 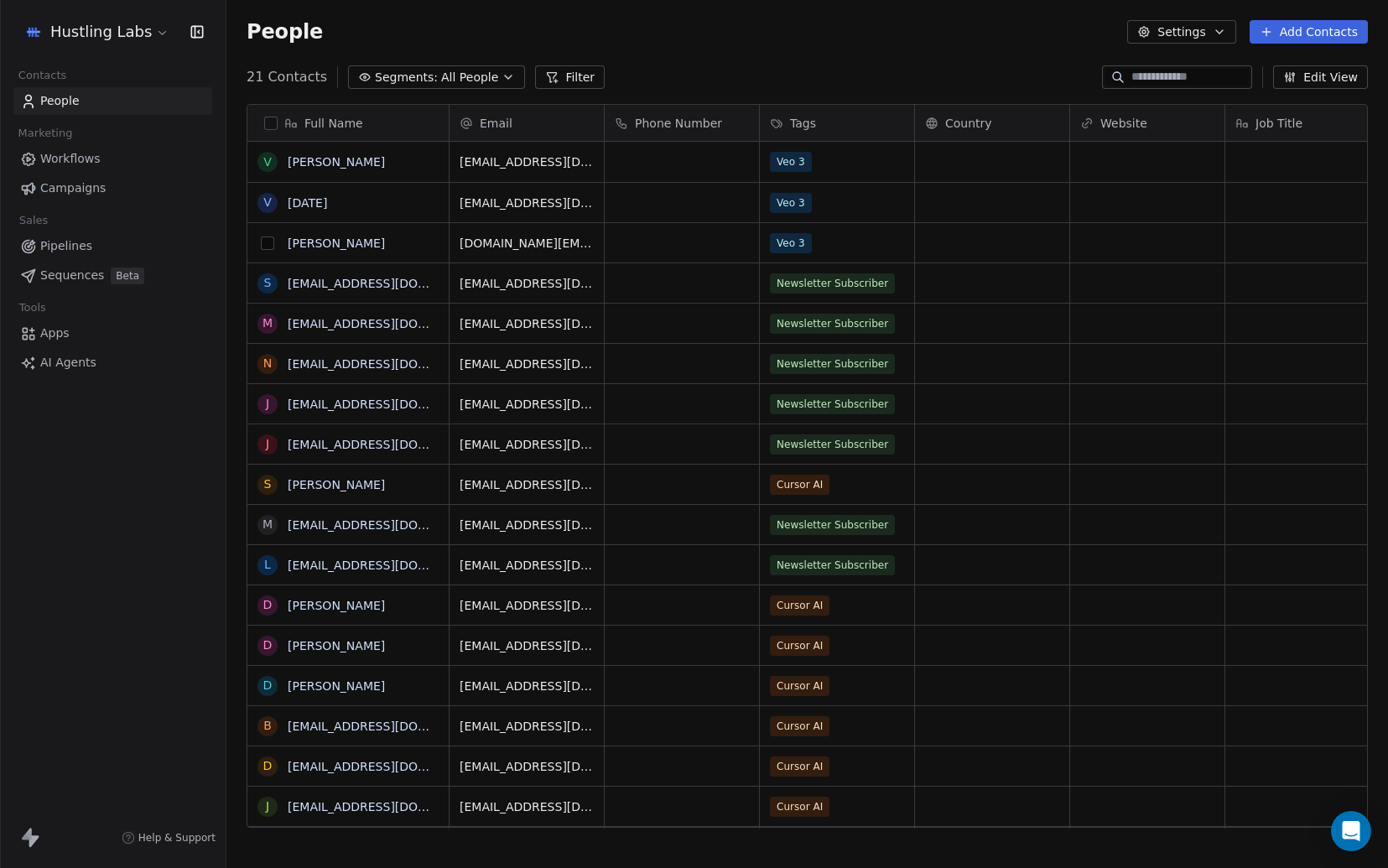 I want to click on img: Untitled%20design%20(8).png, so click(x=34, y=32).